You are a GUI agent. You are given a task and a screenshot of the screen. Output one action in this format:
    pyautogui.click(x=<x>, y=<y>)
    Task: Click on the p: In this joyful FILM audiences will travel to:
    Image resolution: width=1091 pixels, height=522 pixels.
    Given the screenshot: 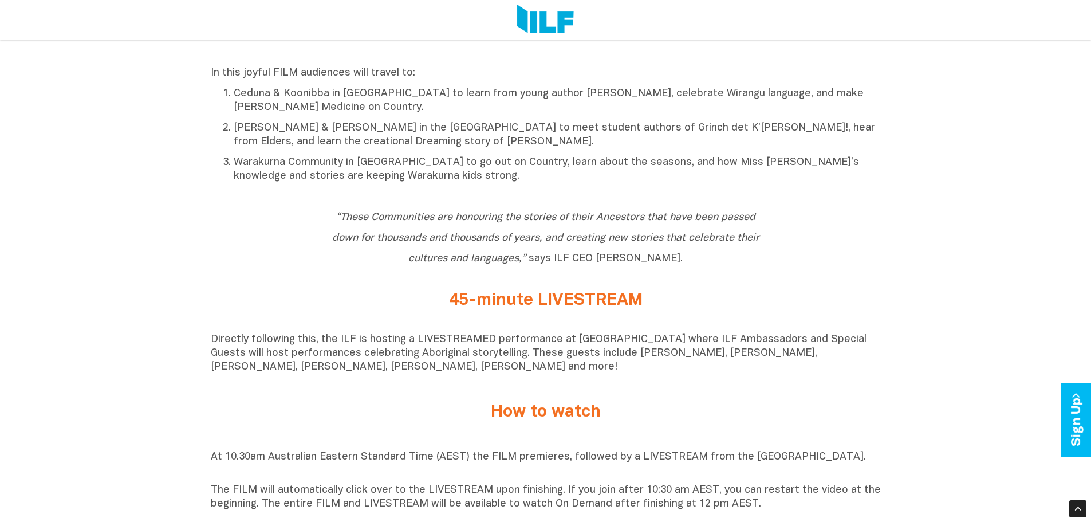 What is the action you would take?
    pyautogui.click(x=546, y=73)
    